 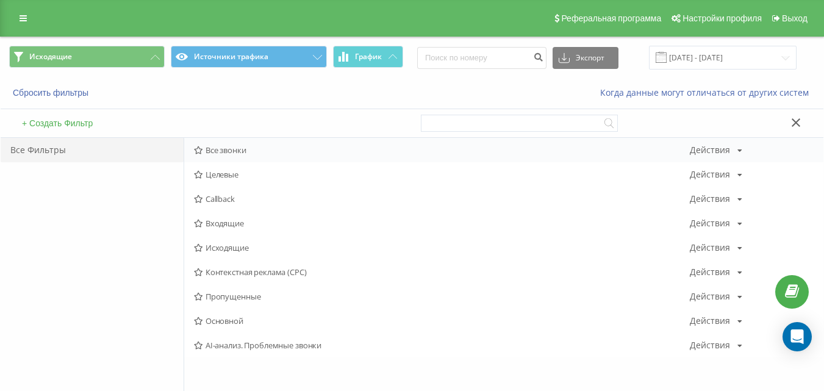 I want to click on span: Реферальная программа, so click(x=611, y=18).